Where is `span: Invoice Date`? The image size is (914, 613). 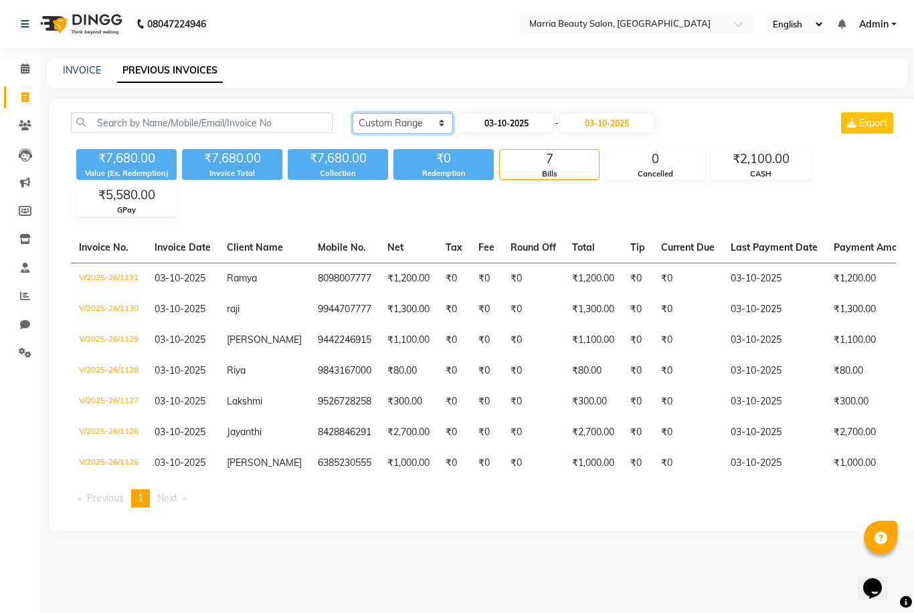 span: Invoice Date is located at coordinates (183, 247).